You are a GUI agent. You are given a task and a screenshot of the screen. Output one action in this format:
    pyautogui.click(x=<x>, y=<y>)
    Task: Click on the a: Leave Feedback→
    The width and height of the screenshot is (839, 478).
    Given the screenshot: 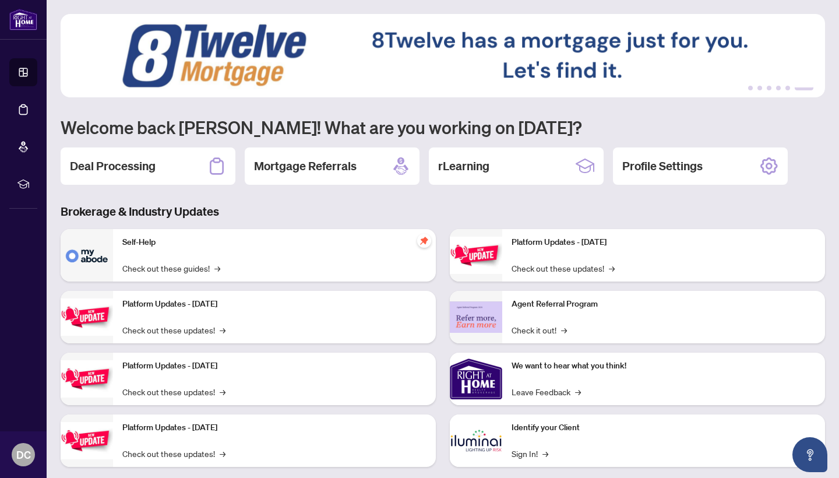 What is the action you would take?
    pyautogui.click(x=546, y=392)
    